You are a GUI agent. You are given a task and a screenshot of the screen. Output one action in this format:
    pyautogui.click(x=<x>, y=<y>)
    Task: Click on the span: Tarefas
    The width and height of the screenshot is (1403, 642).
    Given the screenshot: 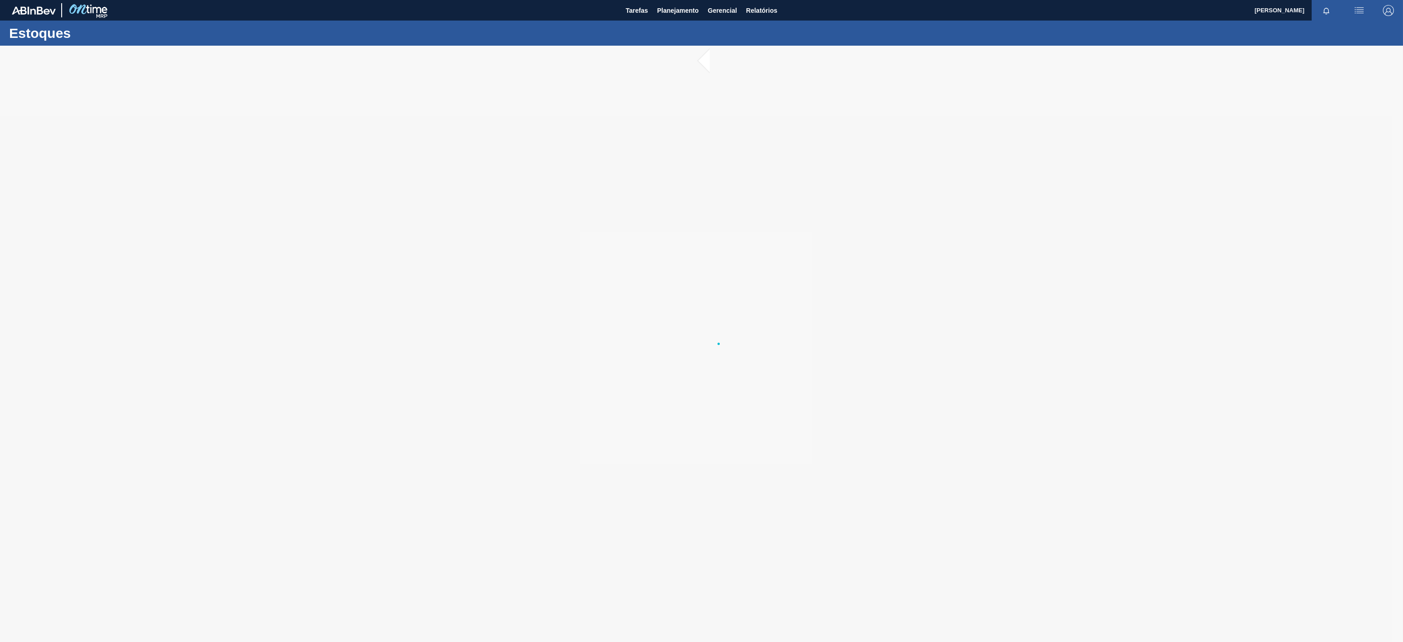 What is the action you would take?
    pyautogui.click(x=637, y=11)
    